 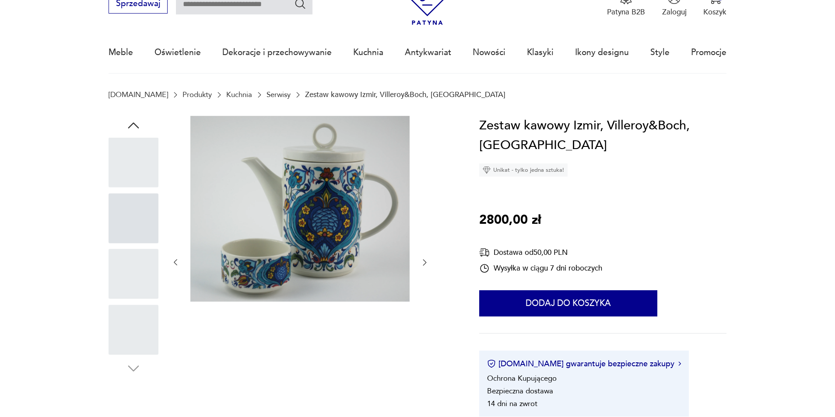 What do you see at coordinates (300, 209) in the screenshot?
I see `img: Zdjęcie produktu Zestaw kawowy Izmir, Villeroy&Boch, Niemcy` at bounding box center [300, 209].